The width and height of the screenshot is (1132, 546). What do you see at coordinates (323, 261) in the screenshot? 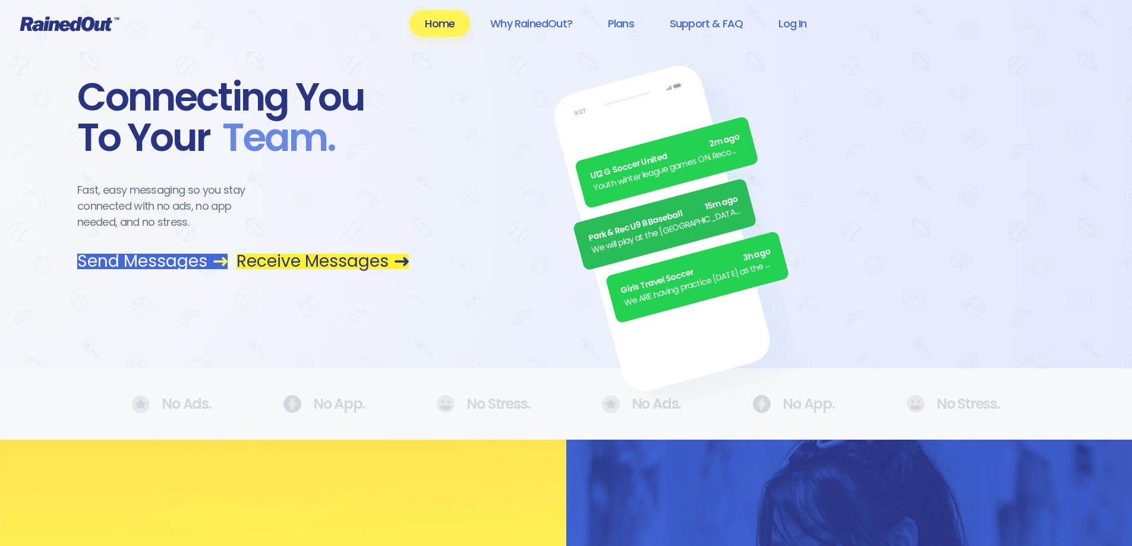
I see `span: Receive Messages` at bounding box center [323, 261].